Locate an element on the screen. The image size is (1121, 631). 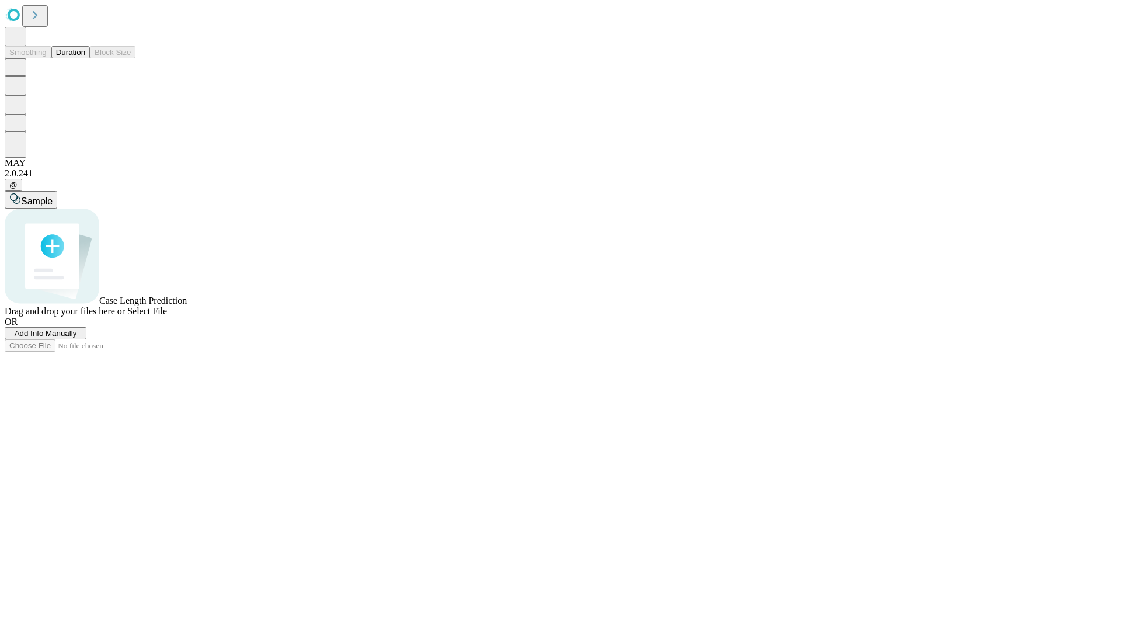
button: Block Size is located at coordinates (113, 52).